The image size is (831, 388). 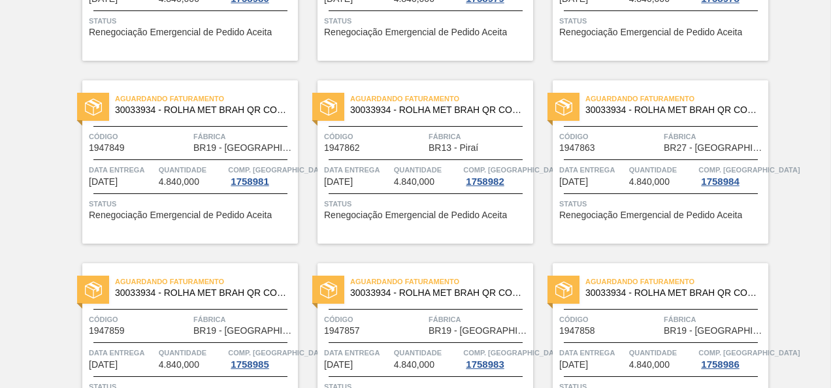 What do you see at coordinates (720, 182) in the screenshot?
I see `div: 1758984` at bounding box center [720, 182].